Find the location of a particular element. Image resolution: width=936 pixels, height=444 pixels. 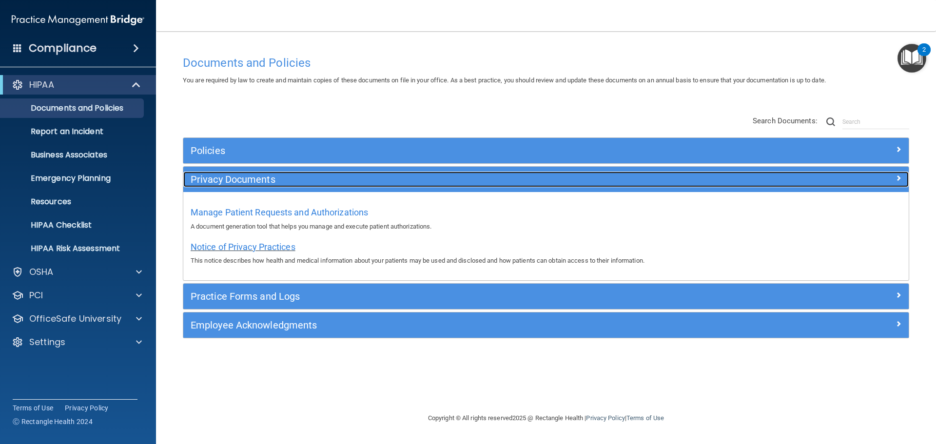

p: Report an Incident is located at coordinates (73, 132).